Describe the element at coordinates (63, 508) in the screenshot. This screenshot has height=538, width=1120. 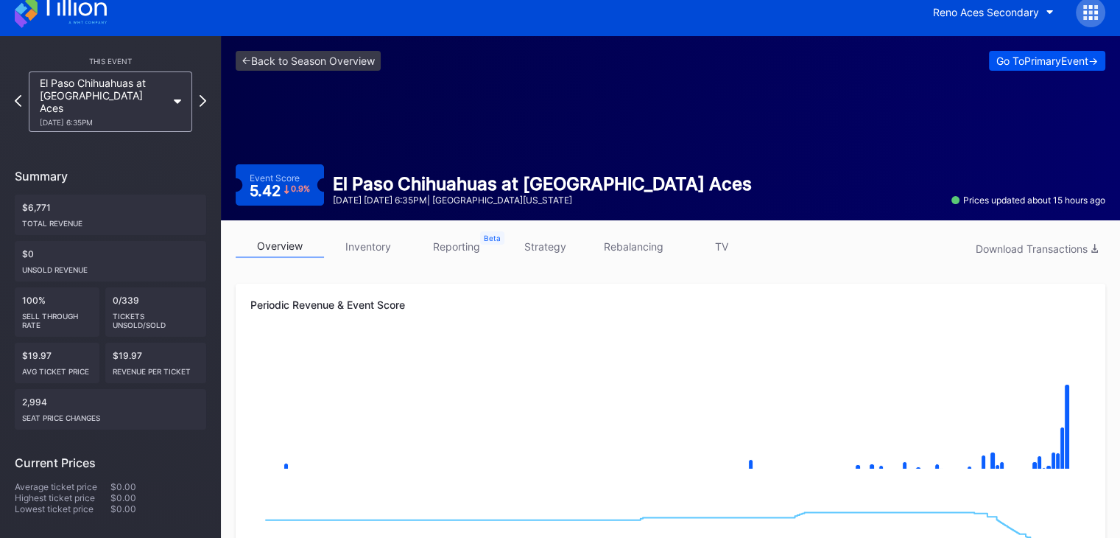
I see `div: Lowest ticket price` at that location.